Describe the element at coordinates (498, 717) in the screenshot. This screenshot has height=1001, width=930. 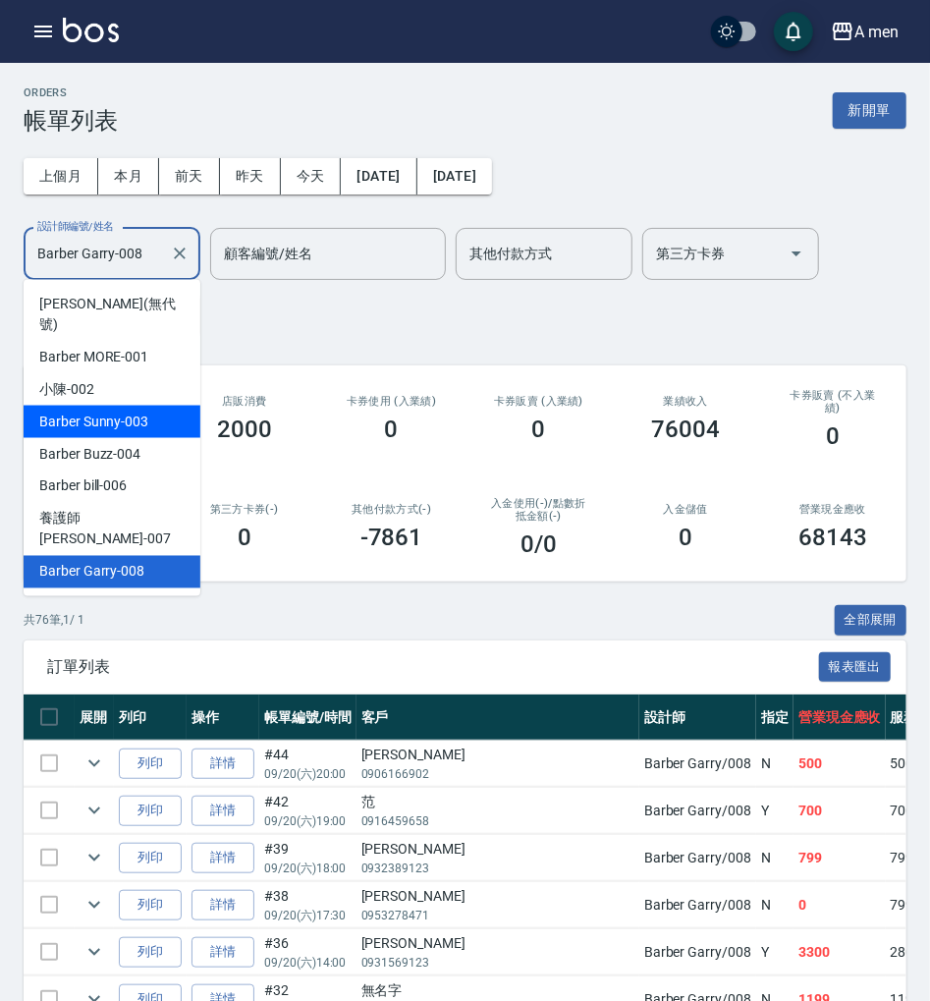
I see `th: 客戶` at that location.